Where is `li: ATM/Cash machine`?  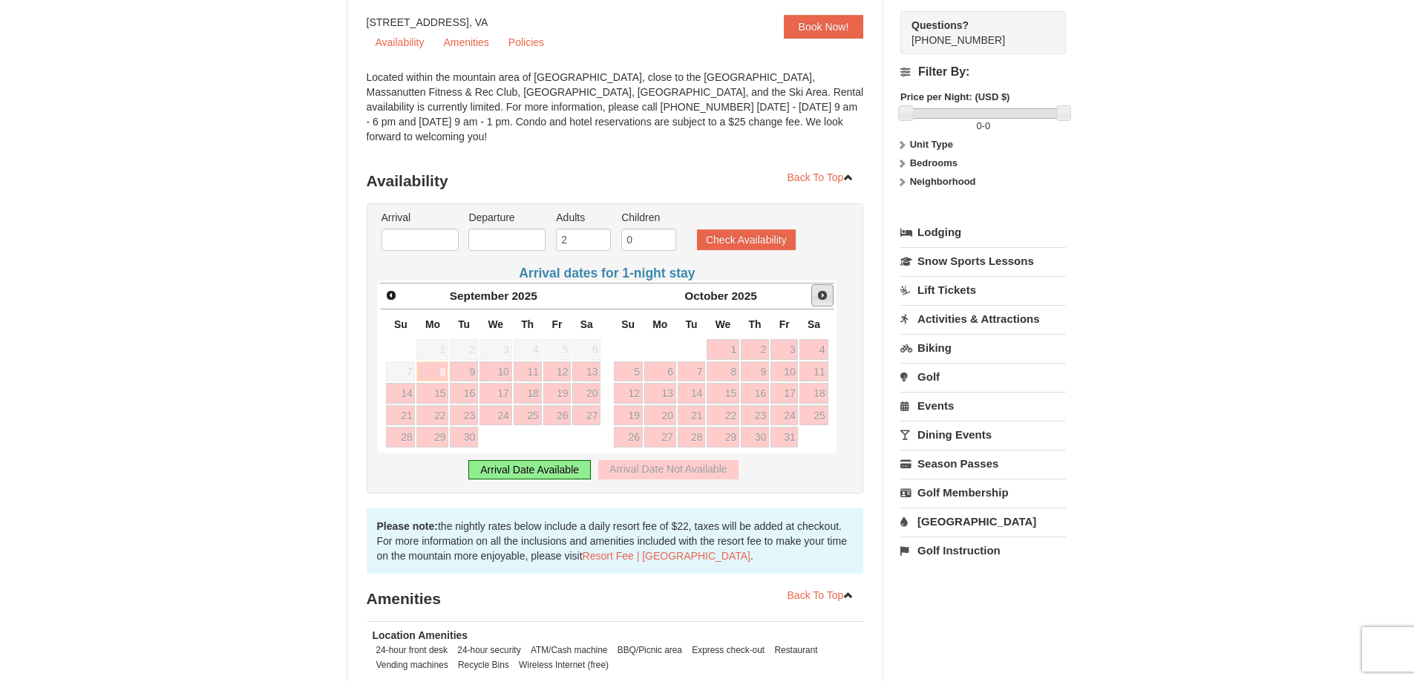
li: ATM/Cash machine is located at coordinates (569, 650).